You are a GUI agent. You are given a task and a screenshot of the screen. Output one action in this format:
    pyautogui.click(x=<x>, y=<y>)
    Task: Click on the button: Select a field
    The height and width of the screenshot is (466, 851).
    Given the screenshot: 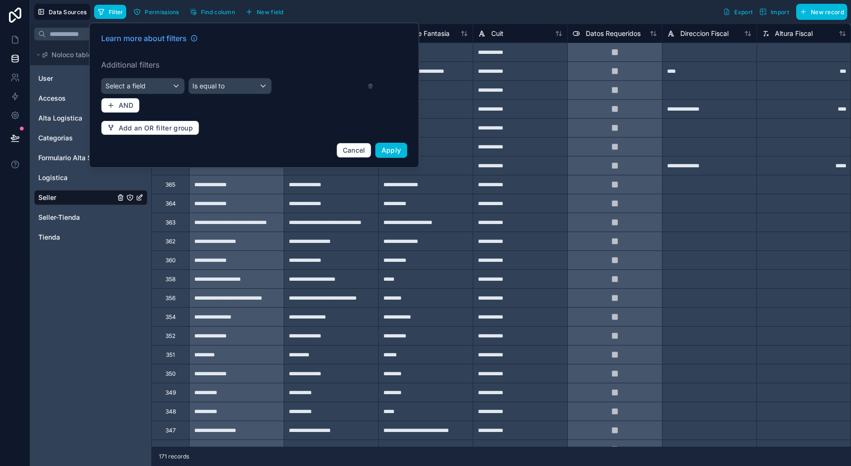 What is the action you would take?
    pyautogui.click(x=143, y=86)
    